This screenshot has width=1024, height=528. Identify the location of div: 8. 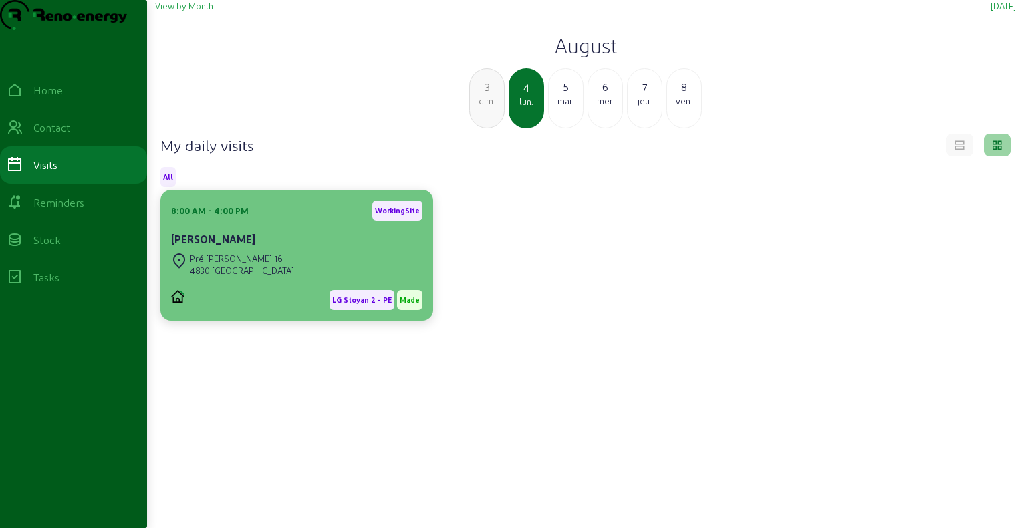
(684, 87).